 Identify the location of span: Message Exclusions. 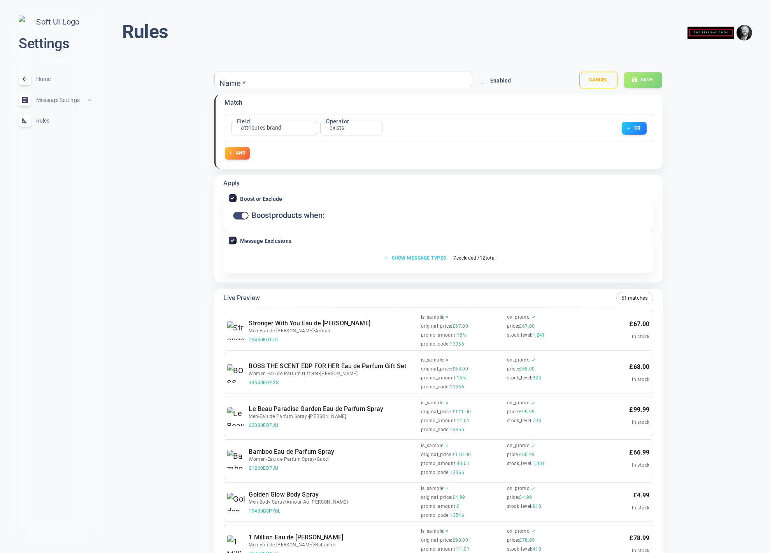
(266, 241).